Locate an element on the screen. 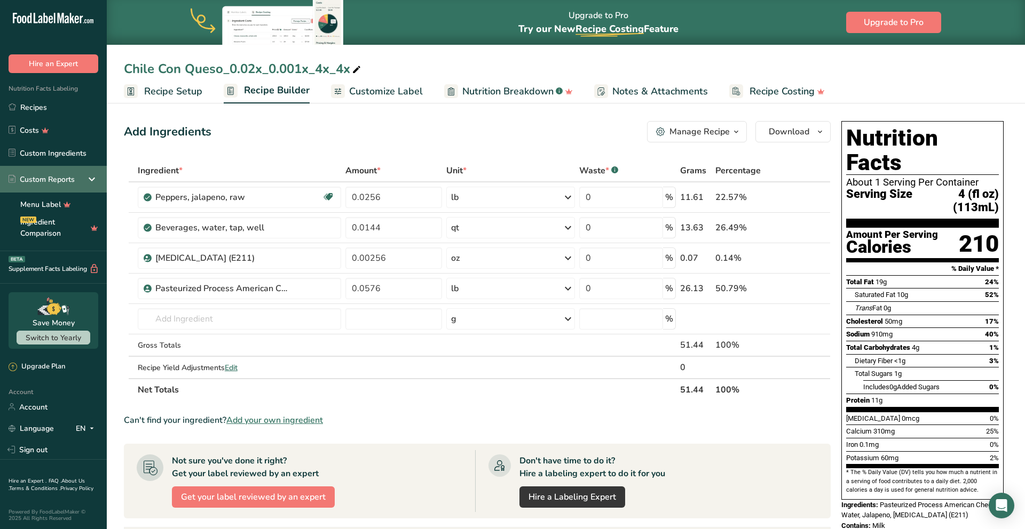 Image resolution: width=1025 pixels, height=529 pixels. button: Download is located at coordinates (793, 132).